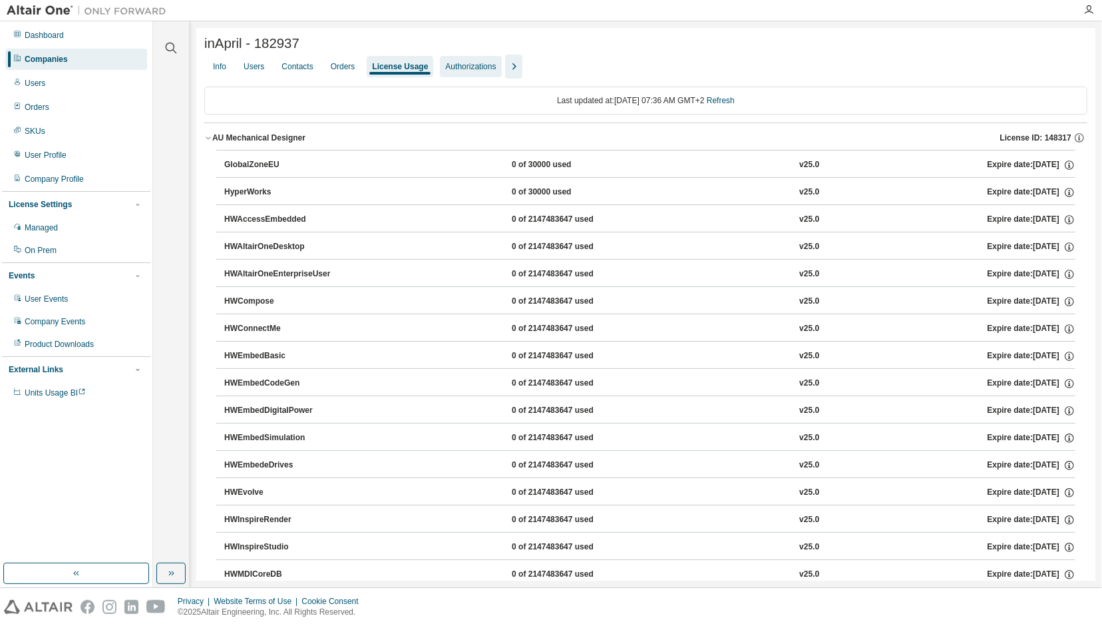  Describe the element at coordinates (284, 274) in the screenshot. I see `div: HWAltairOneEnterpriseUser` at that location.